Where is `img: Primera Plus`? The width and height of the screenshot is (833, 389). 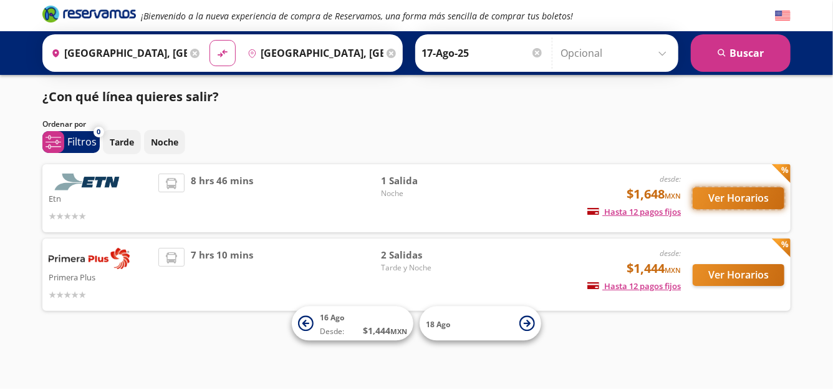
img: Primera Plus is located at coordinates (89, 258).